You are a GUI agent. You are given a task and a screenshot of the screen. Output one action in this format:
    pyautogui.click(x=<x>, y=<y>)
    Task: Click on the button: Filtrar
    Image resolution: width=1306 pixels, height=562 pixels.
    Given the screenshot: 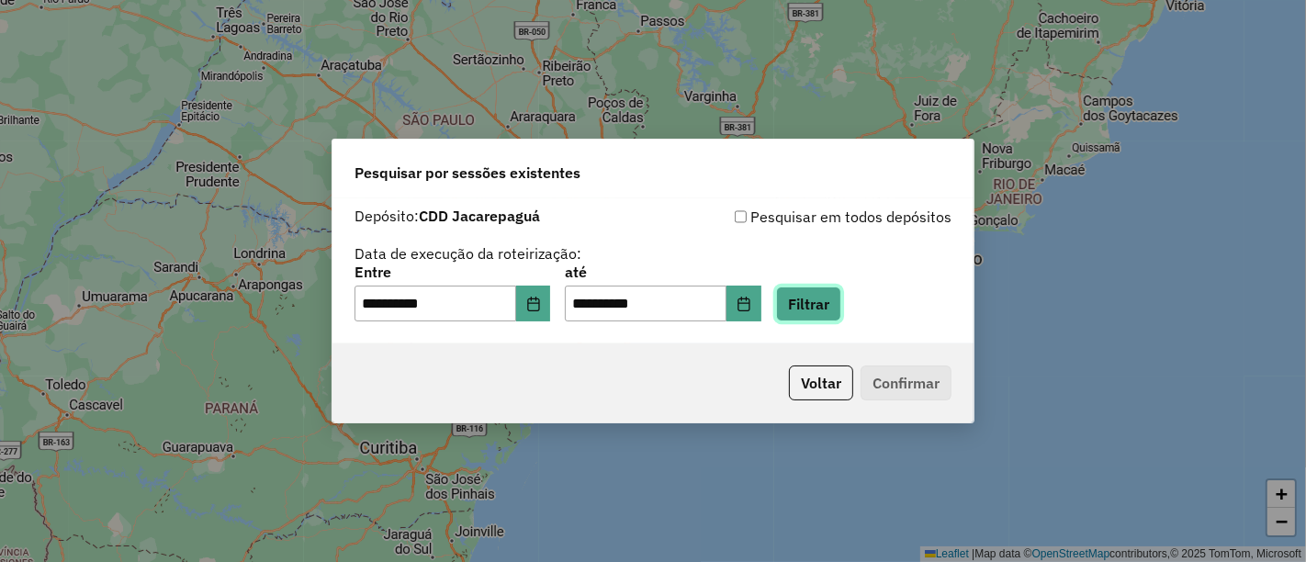 What is the action you would take?
    pyautogui.click(x=808, y=304)
    